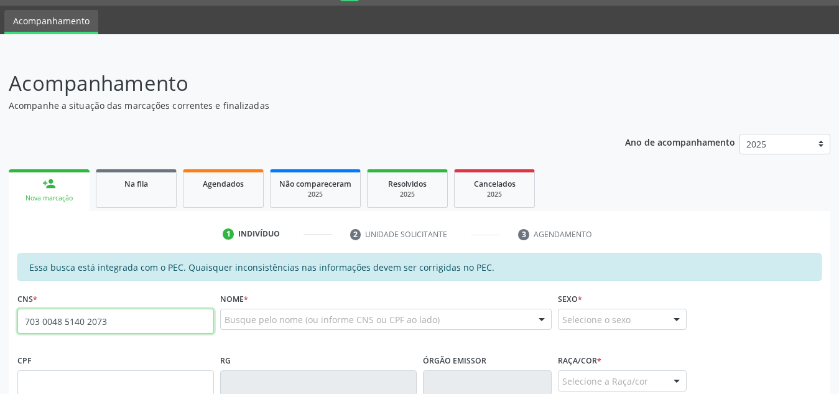 This screenshot has width=839, height=394. What do you see at coordinates (408, 184) in the screenshot?
I see `span: Resolvidos` at bounding box center [408, 184].